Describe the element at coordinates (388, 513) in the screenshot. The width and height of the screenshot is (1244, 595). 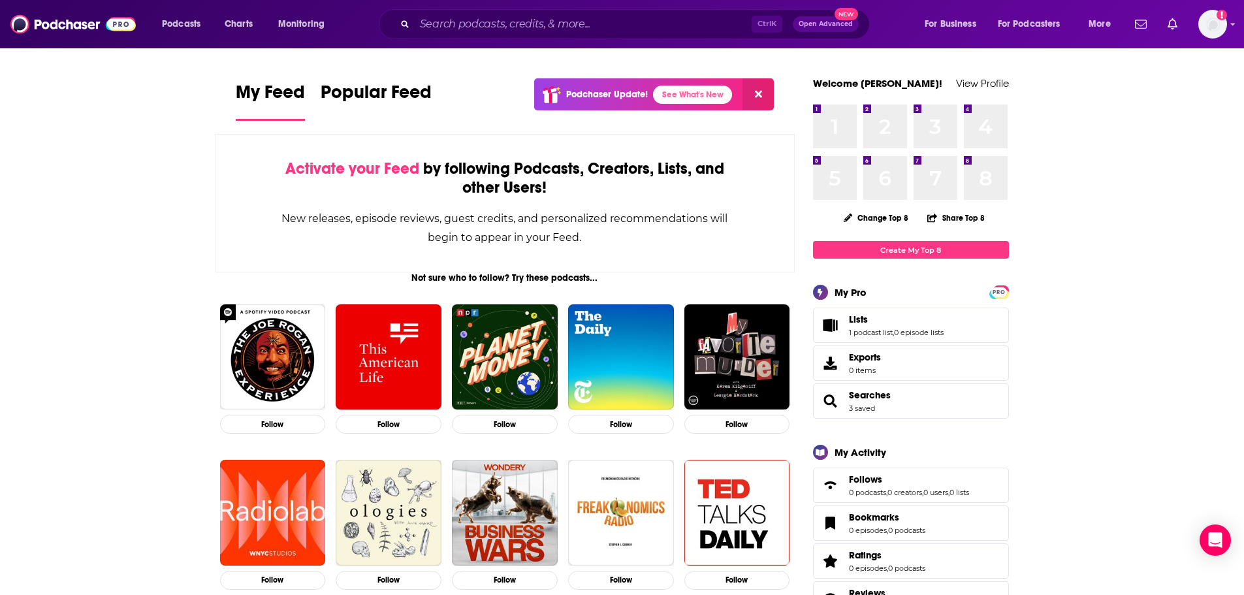
I see `img: Ologies with Alie Ward` at that location.